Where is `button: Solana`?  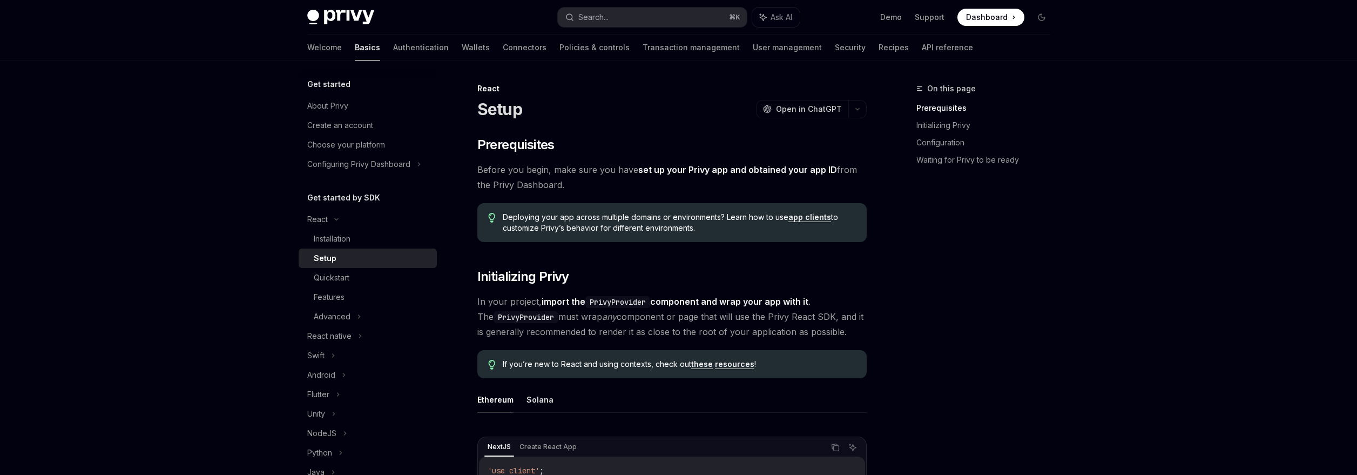 button: Solana is located at coordinates (540, 399).